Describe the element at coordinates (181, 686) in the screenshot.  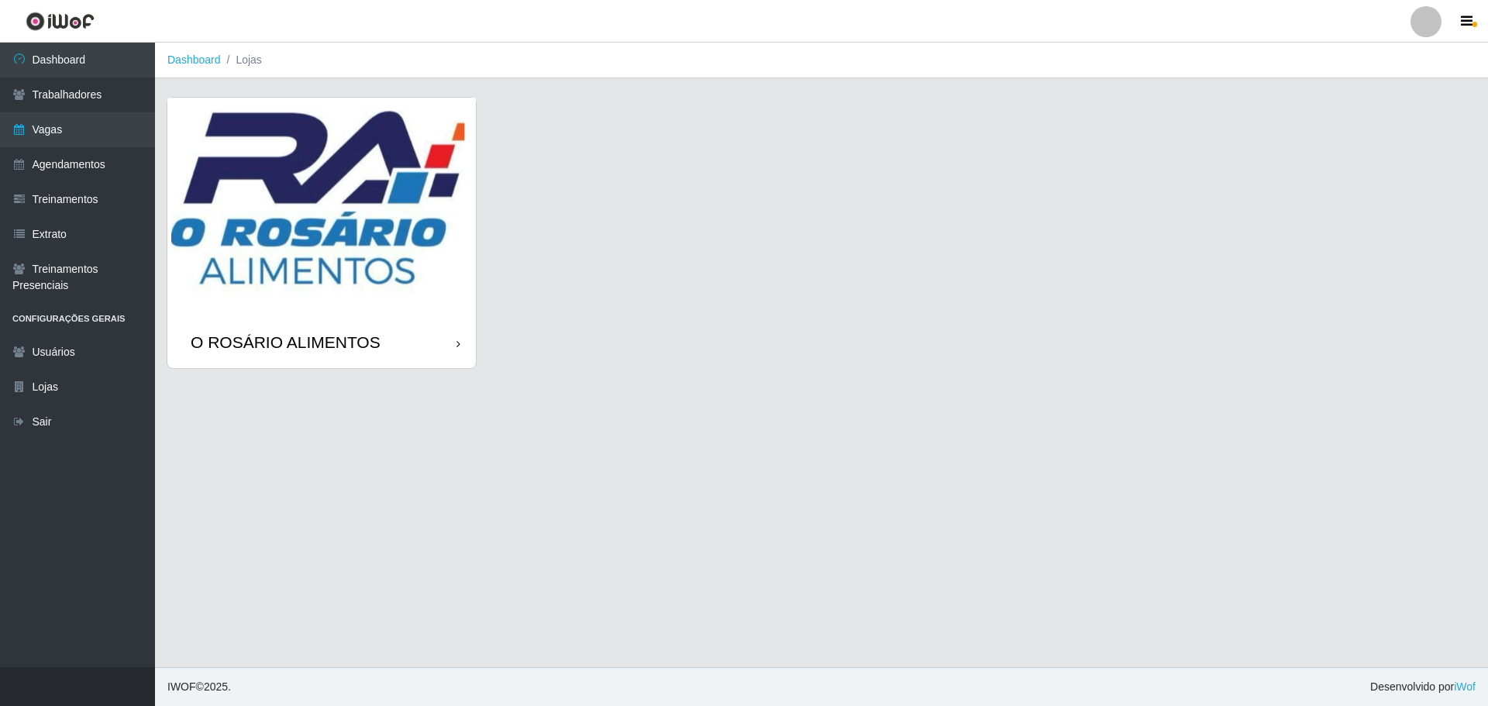
I see `span: IWOF` at that location.